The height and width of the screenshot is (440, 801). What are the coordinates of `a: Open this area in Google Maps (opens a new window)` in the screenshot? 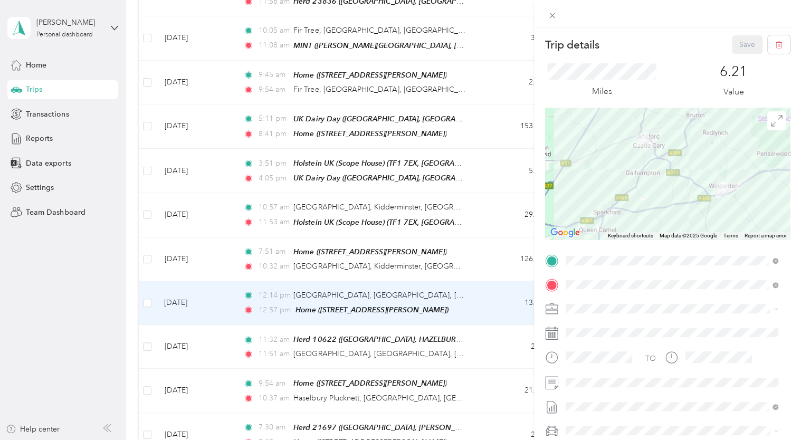 It's located at (565, 233).